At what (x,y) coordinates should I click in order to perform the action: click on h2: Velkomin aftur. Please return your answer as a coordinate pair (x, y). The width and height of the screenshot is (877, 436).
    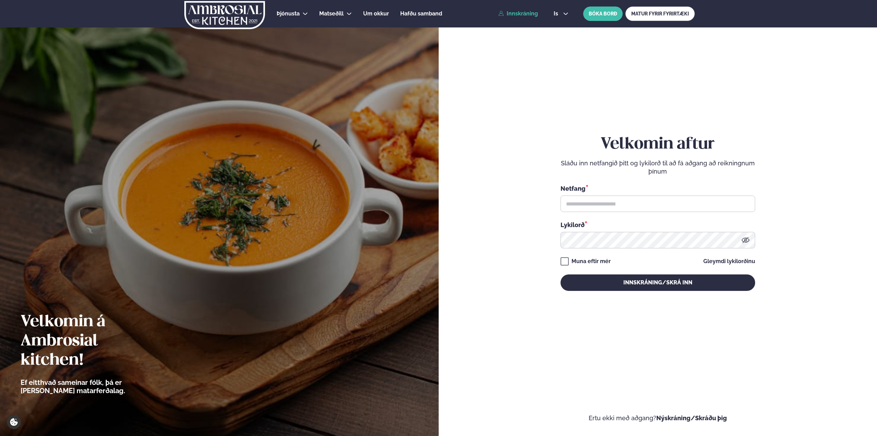
    Looking at the image, I should click on (658, 145).